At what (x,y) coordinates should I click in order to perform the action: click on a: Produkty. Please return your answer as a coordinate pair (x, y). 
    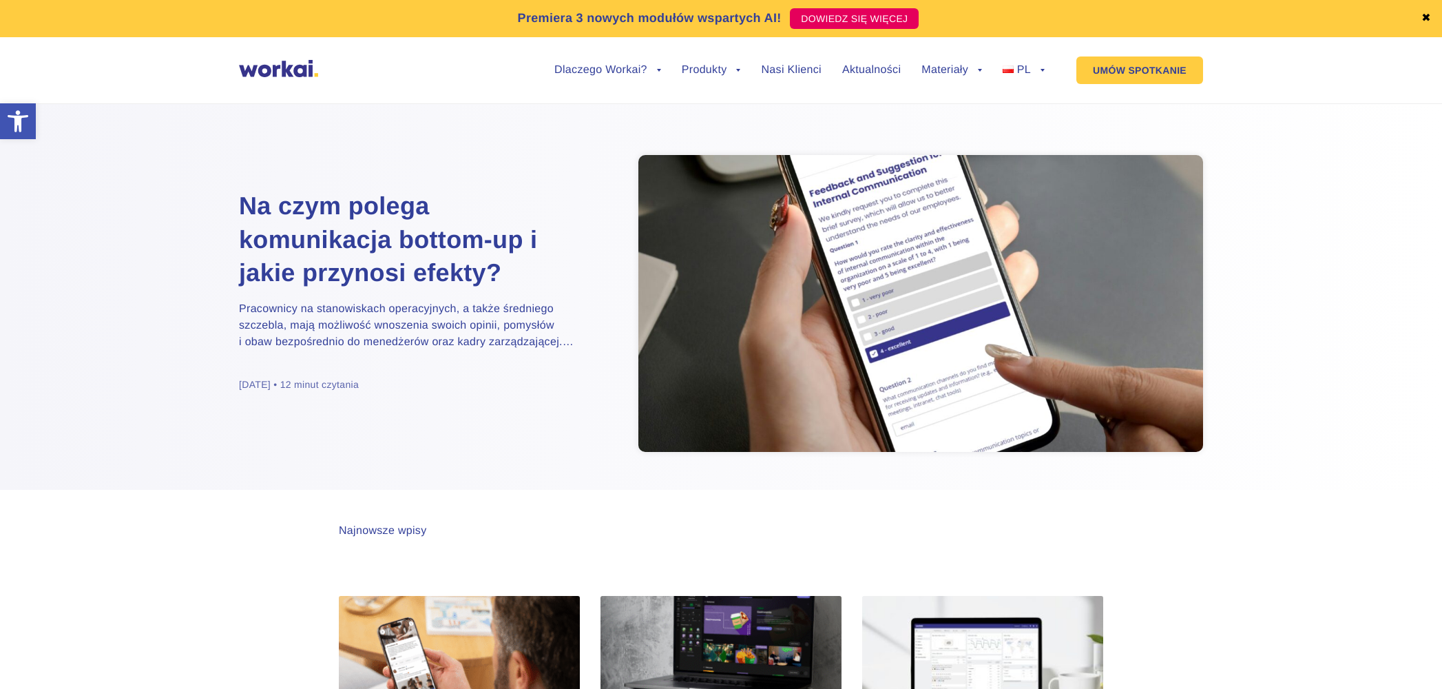
    Looking at the image, I should click on (711, 70).